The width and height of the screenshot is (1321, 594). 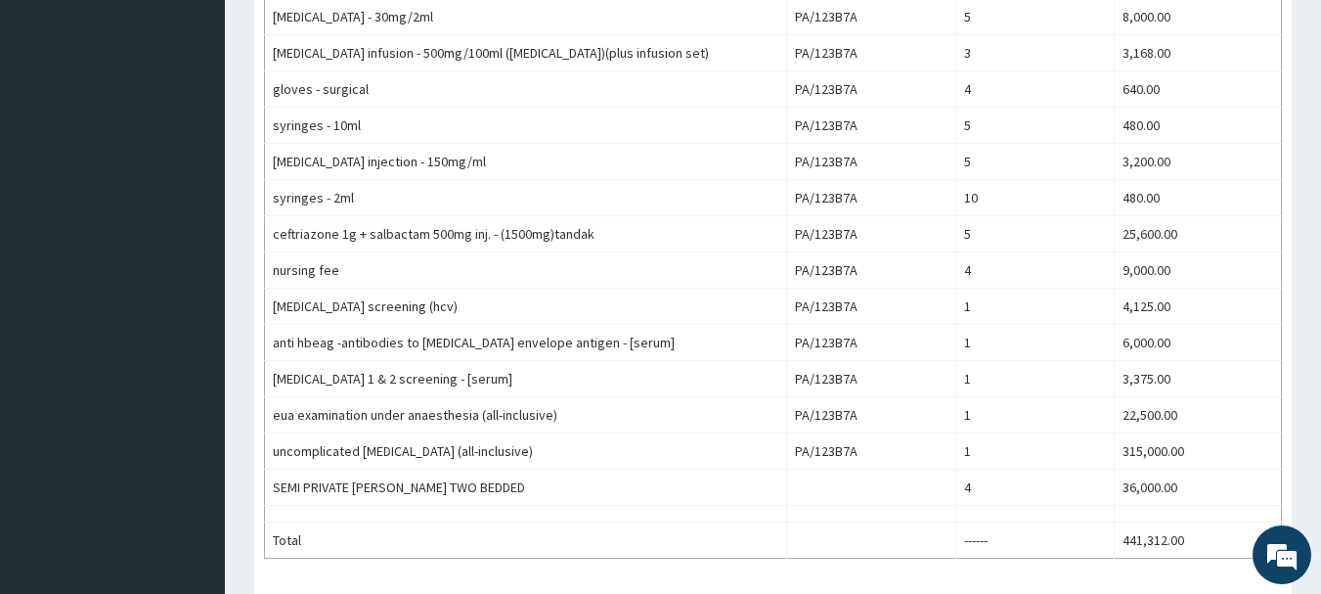 I want to click on td: 4,125.00, so click(x=1198, y=306).